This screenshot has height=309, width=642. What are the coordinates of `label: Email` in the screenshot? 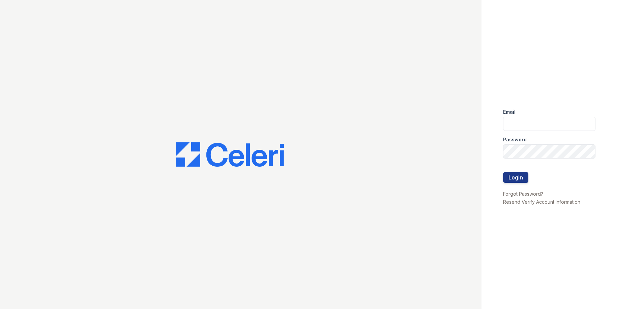 It's located at (509, 112).